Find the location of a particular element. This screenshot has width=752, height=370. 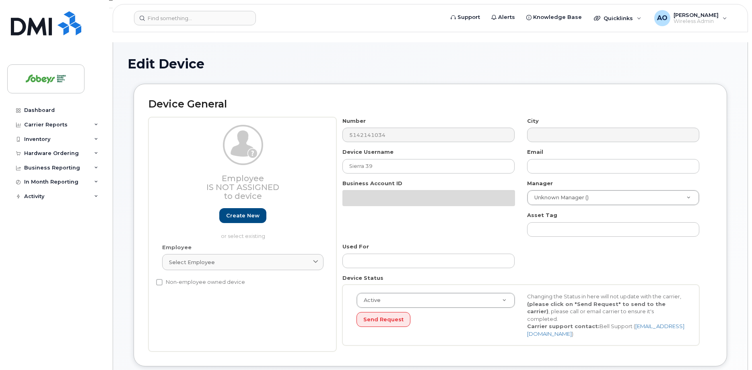

a: Active is located at coordinates (436, 300).